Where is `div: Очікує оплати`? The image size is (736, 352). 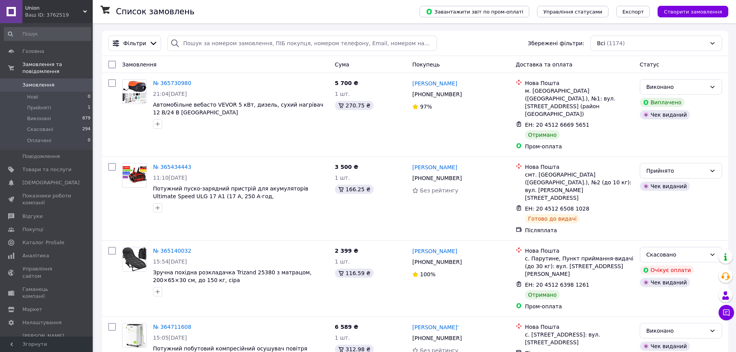 div: Очікує оплати is located at coordinates (667, 270).